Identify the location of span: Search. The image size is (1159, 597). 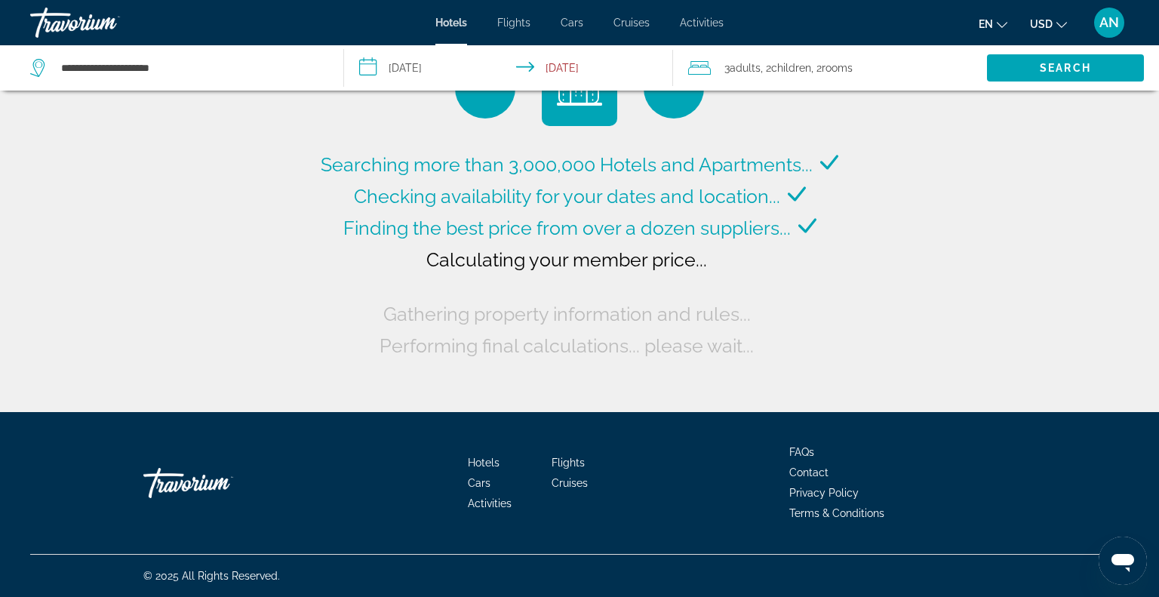
(1065, 68).